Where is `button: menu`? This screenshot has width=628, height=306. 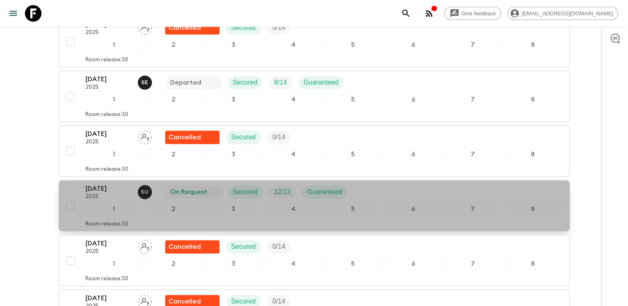
button: menu is located at coordinates (13, 13).